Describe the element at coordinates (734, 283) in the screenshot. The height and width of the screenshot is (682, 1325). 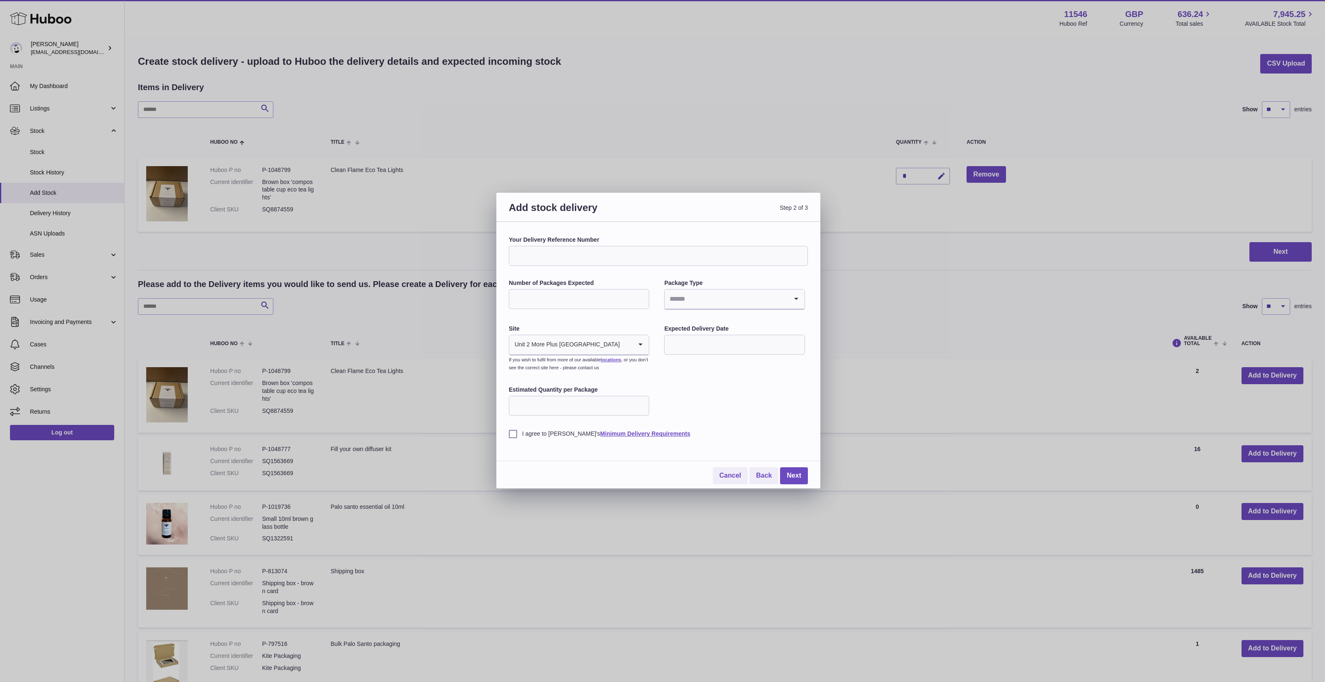
I see `label: Package Type` at that location.